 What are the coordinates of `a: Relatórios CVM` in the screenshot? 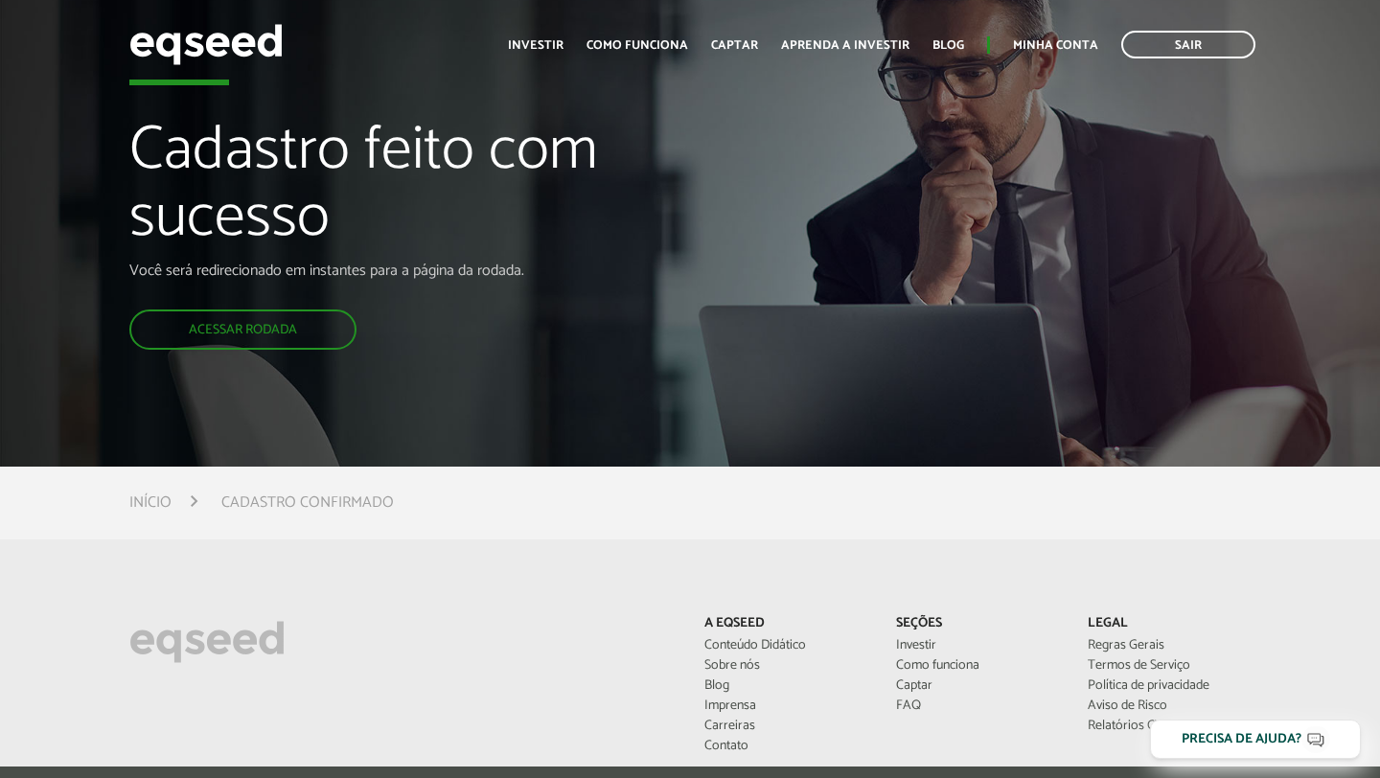 It's located at (1169, 726).